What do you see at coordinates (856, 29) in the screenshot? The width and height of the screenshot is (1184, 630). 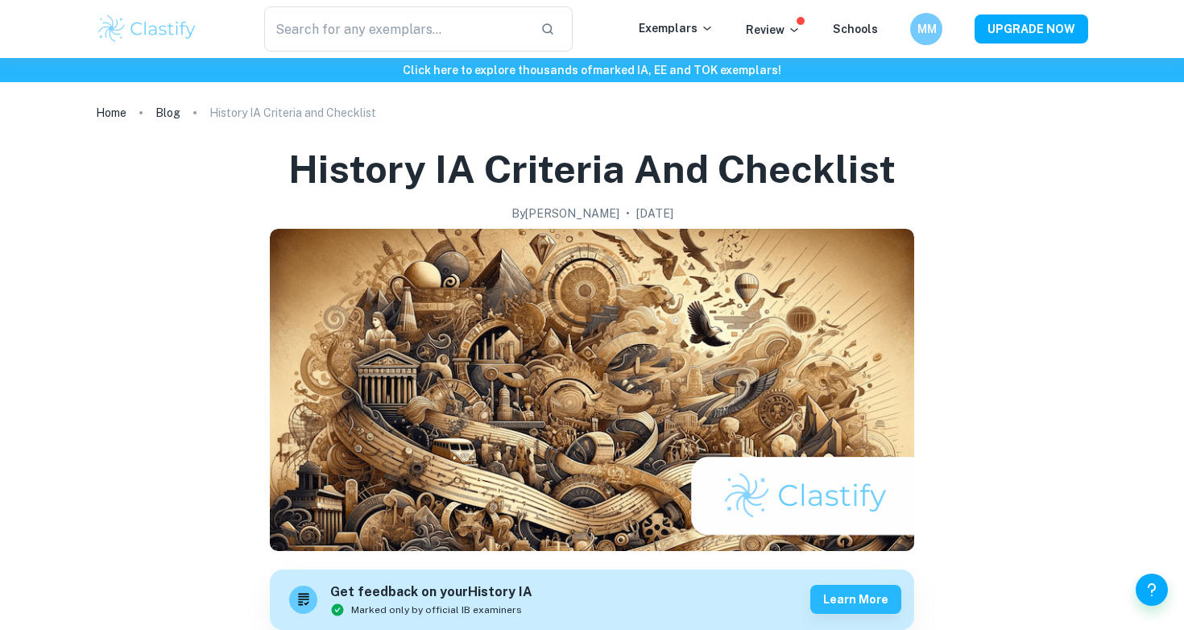 I see `a: Schools` at bounding box center [856, 29].